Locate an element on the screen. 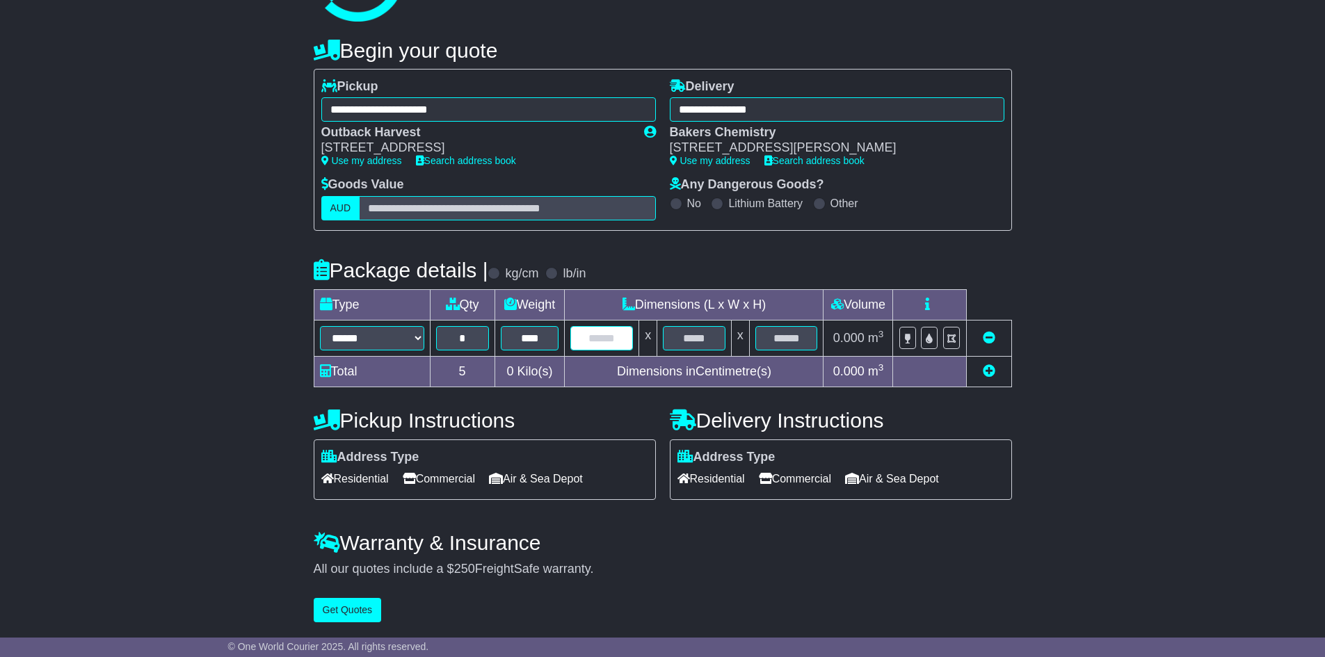  h4: Begin your quote is located at coordinates (663, 50).